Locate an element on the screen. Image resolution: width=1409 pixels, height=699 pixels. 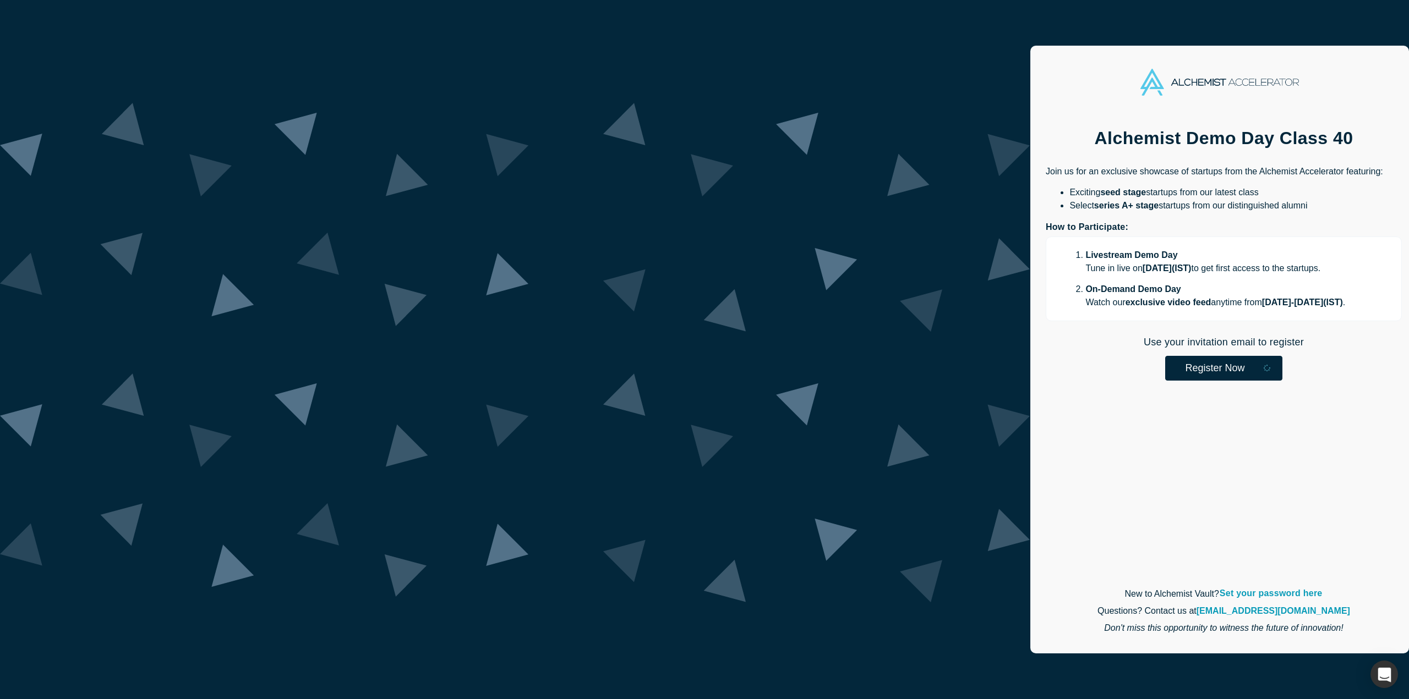
li: Exciting startups from our latest class is located at coordinates (1235, 193).